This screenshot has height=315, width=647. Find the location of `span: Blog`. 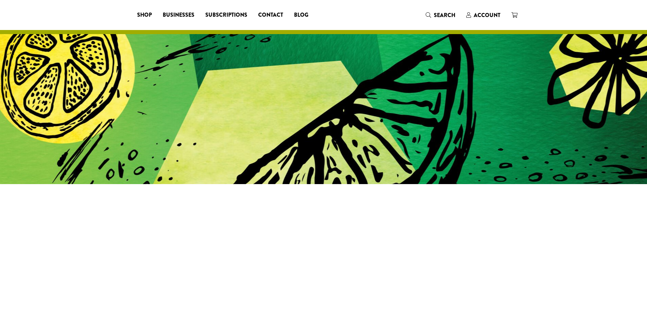

span: Blog is located at coordinates (301, 15).